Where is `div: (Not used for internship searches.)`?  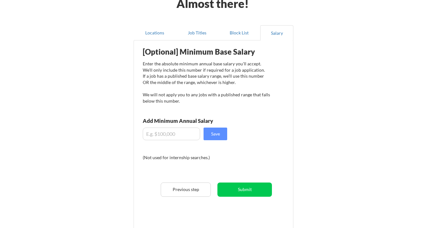
div: (Not used for internship searches.) is located at coordinates (185, 157).